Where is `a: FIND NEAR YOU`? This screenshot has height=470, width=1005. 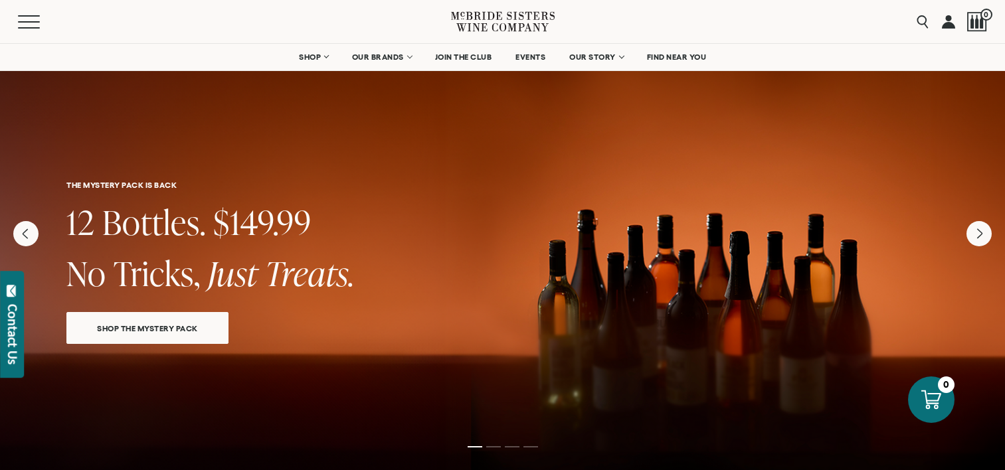 a: FIND NEAR YOU is located at coordinates (677, 57).